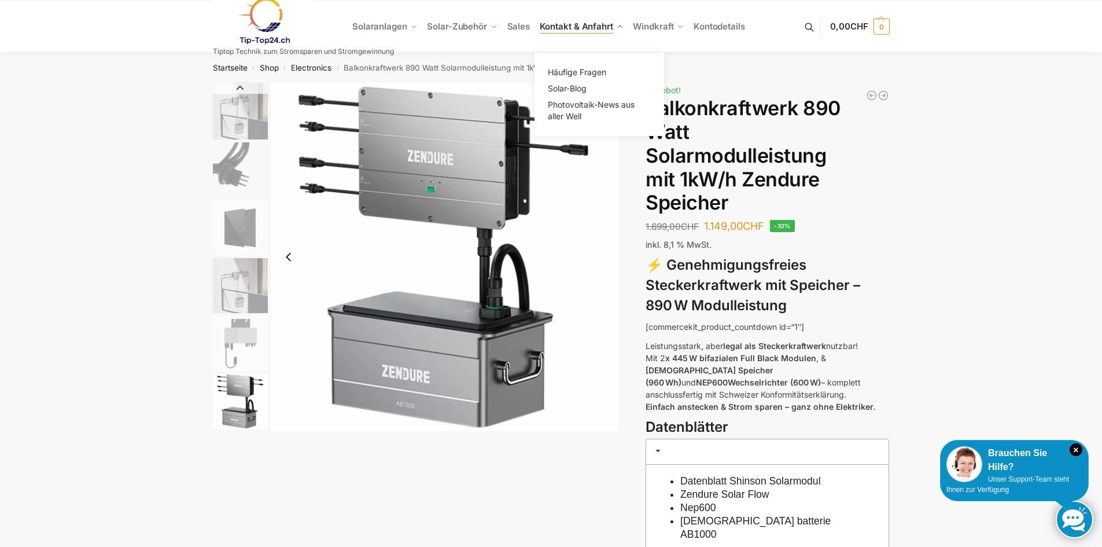 This screenshot has width=1102, height=547. Describe the element at coordinates (269, 68) in the screenshot. I see `a: Shop` at that location.